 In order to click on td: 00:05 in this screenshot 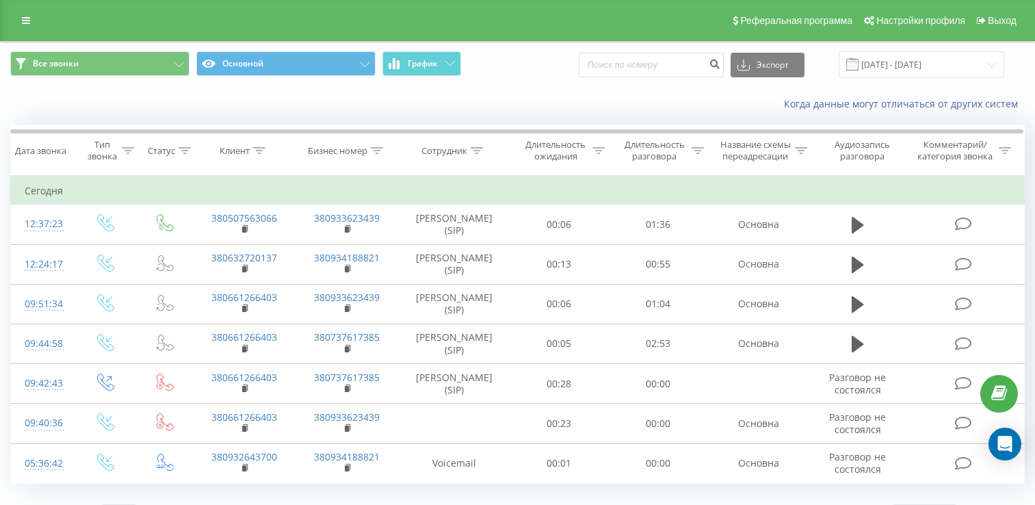, I will do `click(559, 344)`.